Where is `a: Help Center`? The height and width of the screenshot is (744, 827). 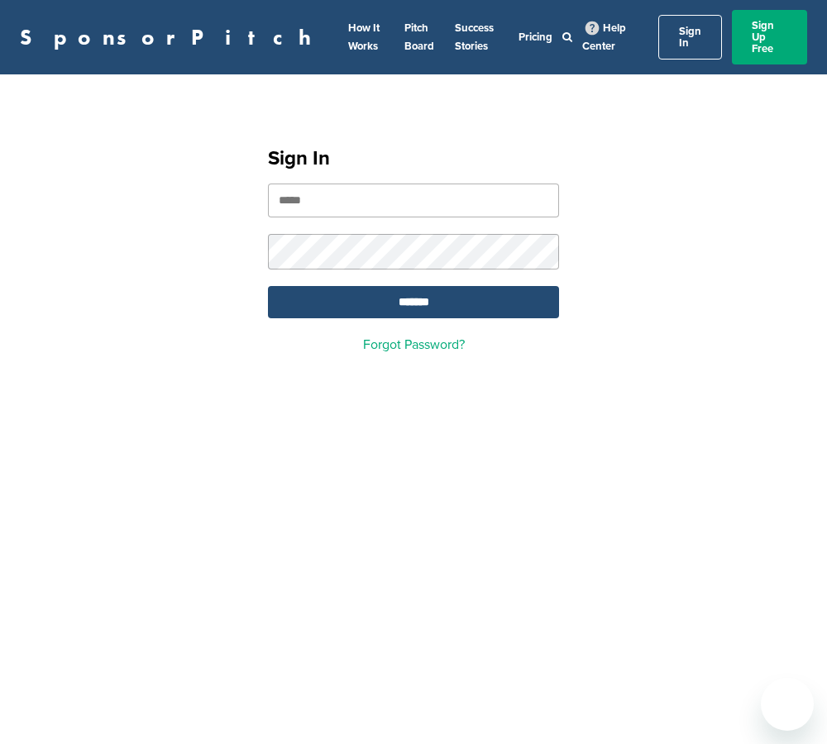
a: Help Center is located at coordinates (604, 37).